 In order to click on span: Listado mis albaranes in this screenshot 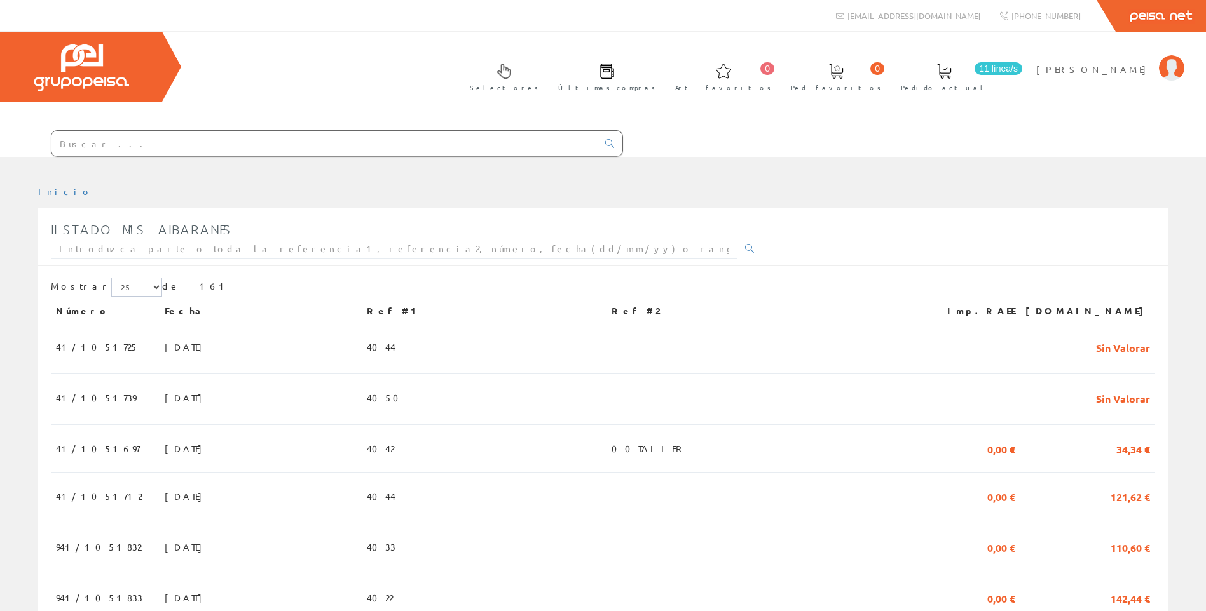, I will do `click(141, 229)`.